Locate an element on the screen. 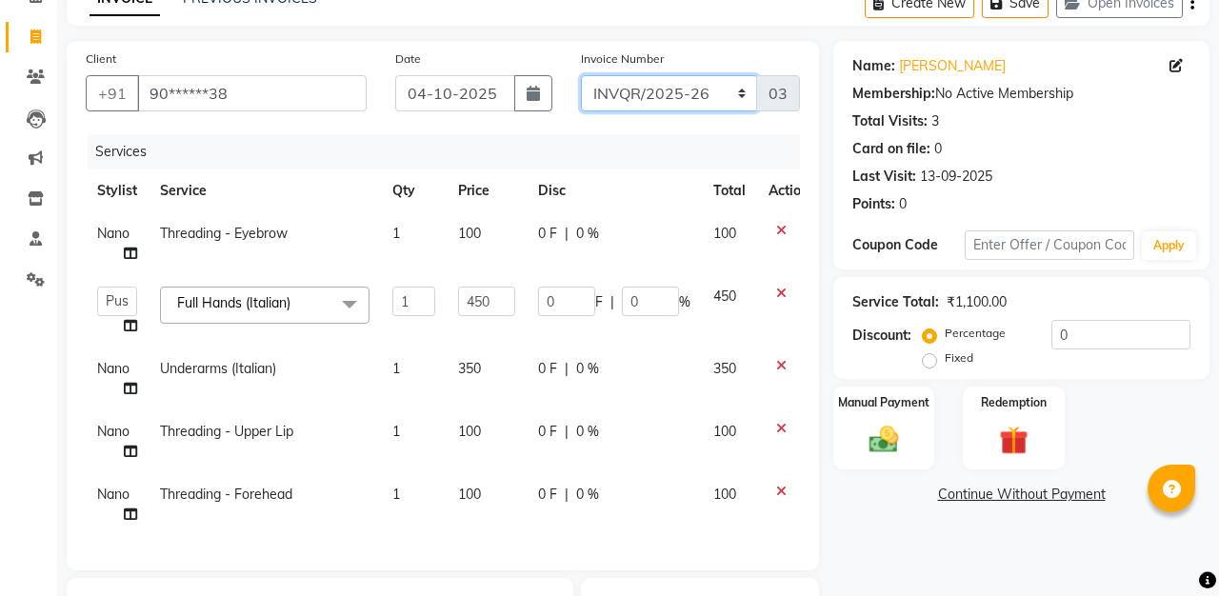  button: Apply is located at coordinates (1168, 246).